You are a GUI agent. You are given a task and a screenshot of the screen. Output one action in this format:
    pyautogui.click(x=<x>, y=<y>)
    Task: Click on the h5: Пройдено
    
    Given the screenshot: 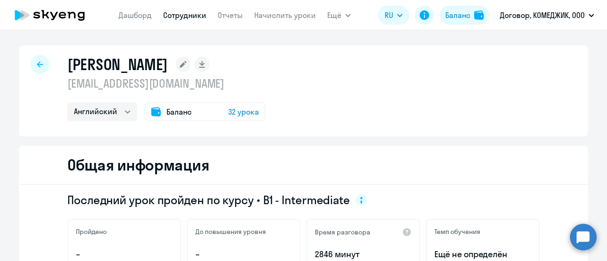 What is the action you would take?
    pyautogui.click(x=91, y=232)
    